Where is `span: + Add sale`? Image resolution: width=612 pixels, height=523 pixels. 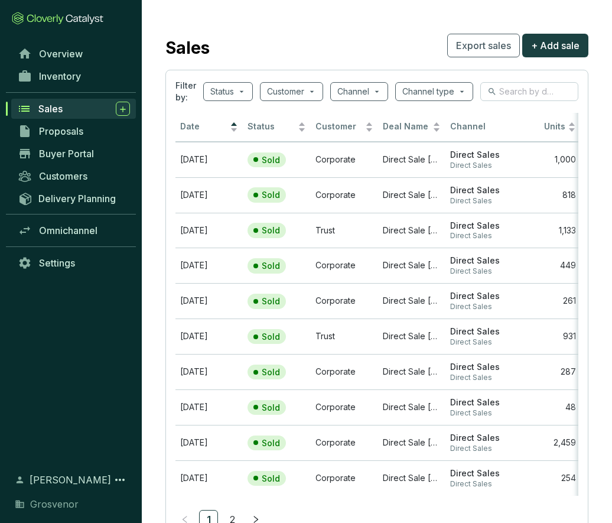
span: + Add sale is located at coordinates (555, 45).